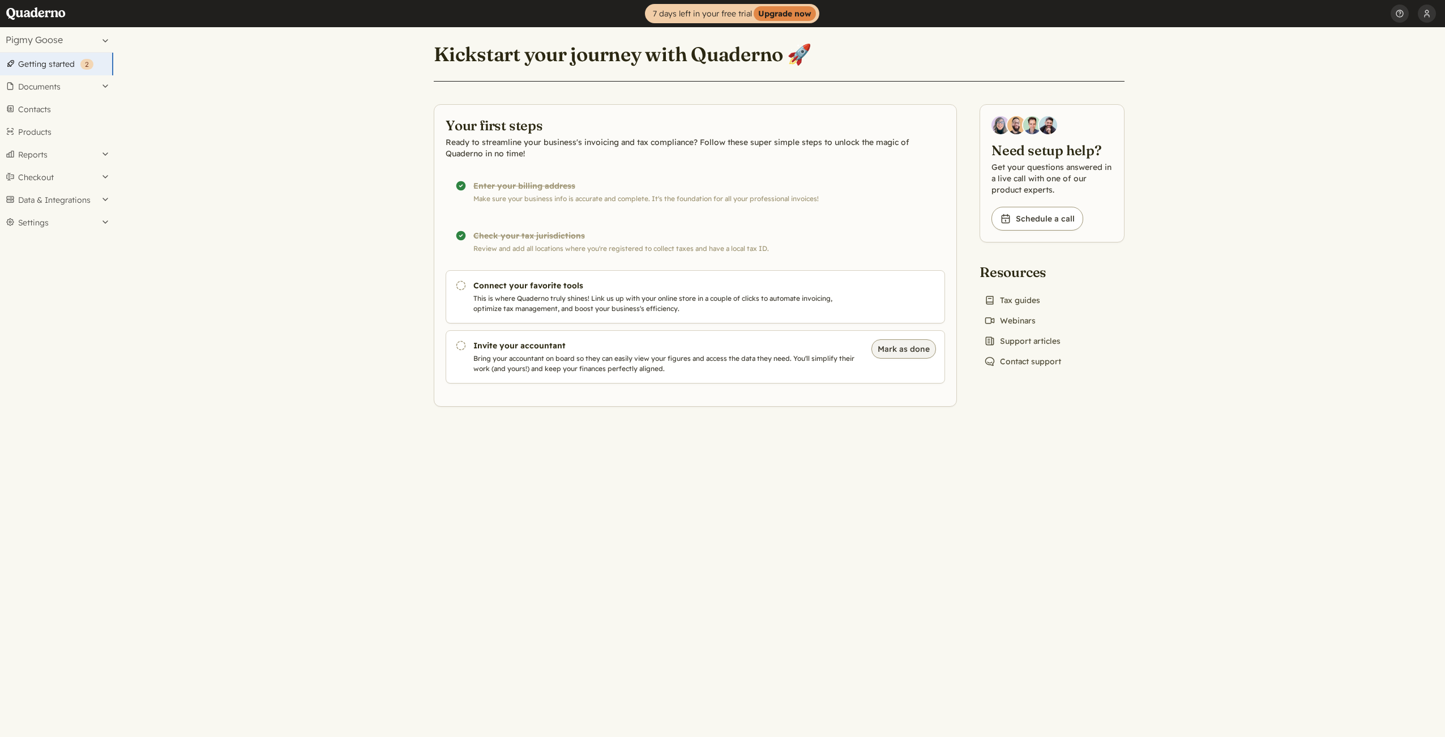 This screenshot has width=1445, height=737. I want to click on img: Ivo Oltmans, Business Developer at Quaderno, so click(1033, 125).